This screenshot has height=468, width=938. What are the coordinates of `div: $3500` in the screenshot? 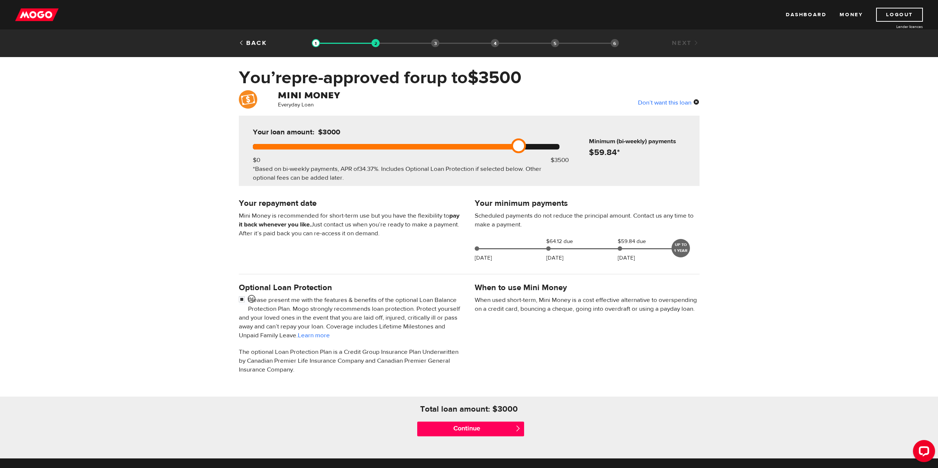 It's located at (559, 160).